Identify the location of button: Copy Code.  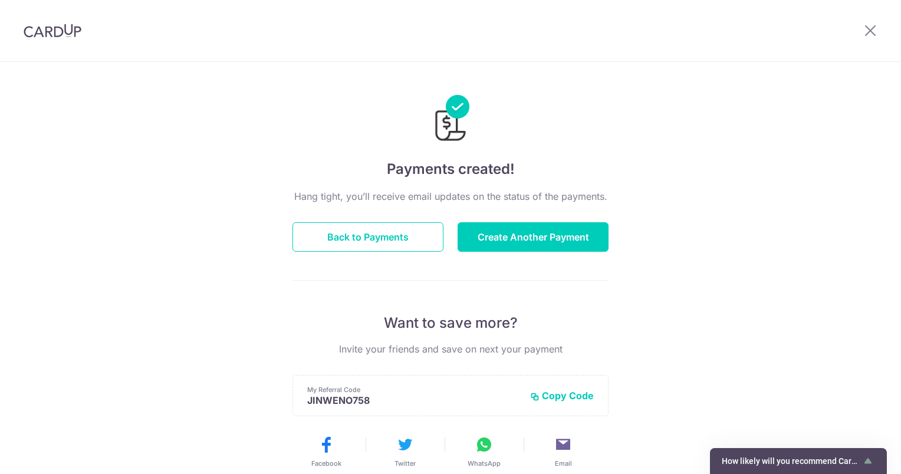
(562, 396).